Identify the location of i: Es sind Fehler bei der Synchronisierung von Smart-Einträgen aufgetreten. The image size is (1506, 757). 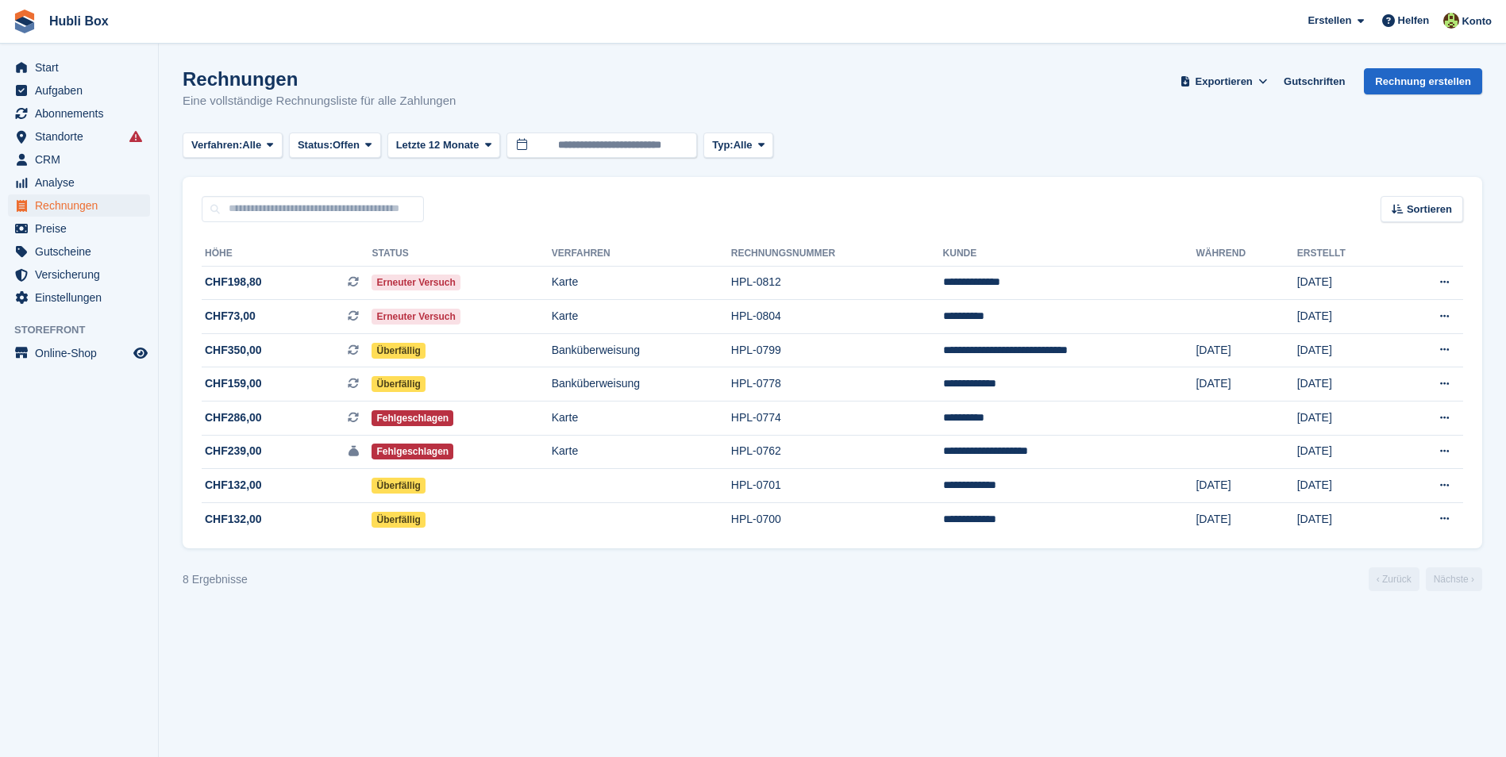
(136, 137).